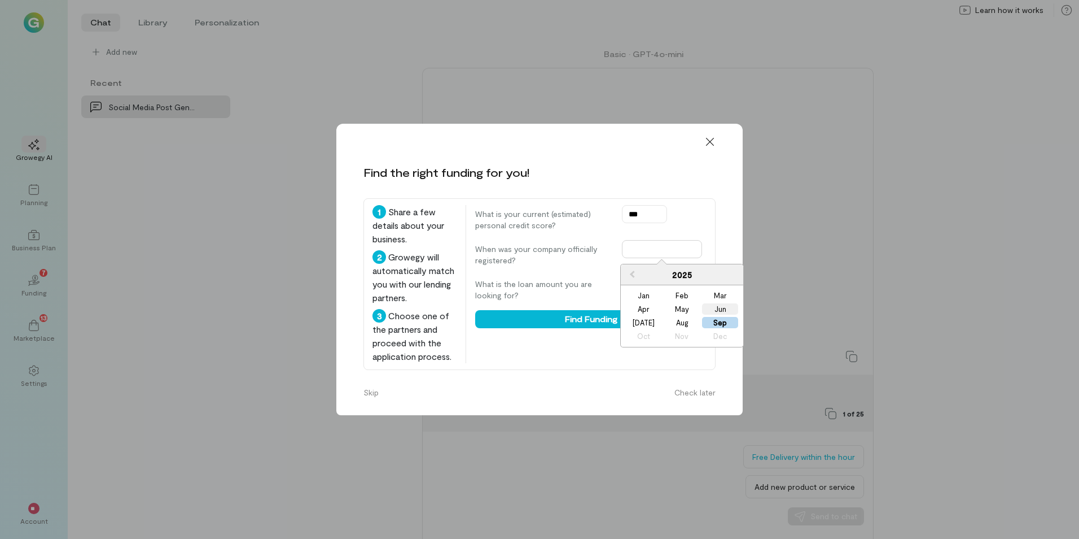 The height and width of the screenshot is (539, 1079). Describe the element at coordinates (414, 277) in the screenshot. I see `div: Growegy will automatically match you with our lending partners.` at that location.